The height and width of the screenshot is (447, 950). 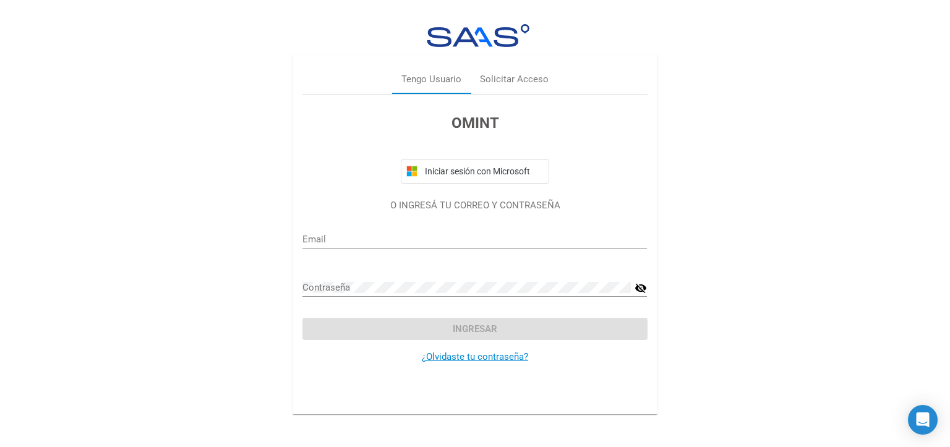 What do you see at coordinates (474, 123) in the screenshot?
I see `h3: OMINT` at bounding box center [474, 123].